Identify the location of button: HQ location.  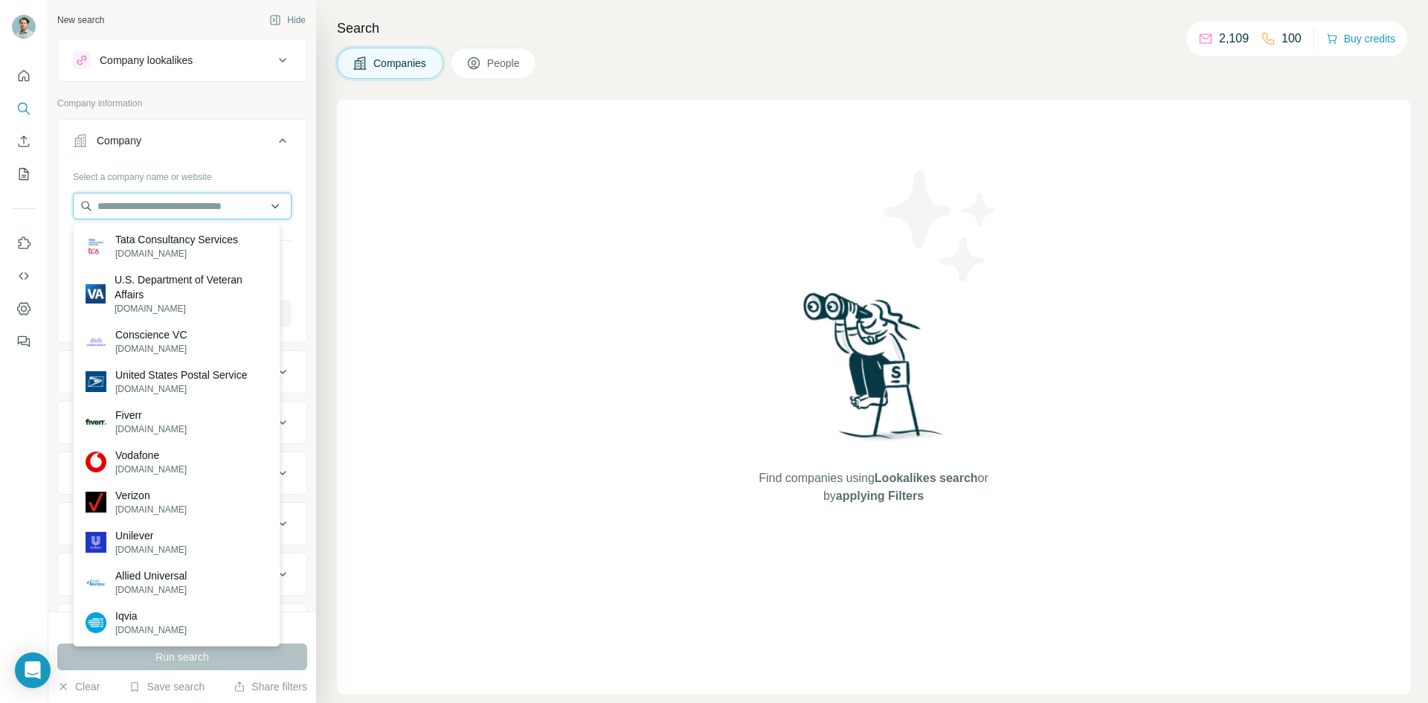
(182, 422).